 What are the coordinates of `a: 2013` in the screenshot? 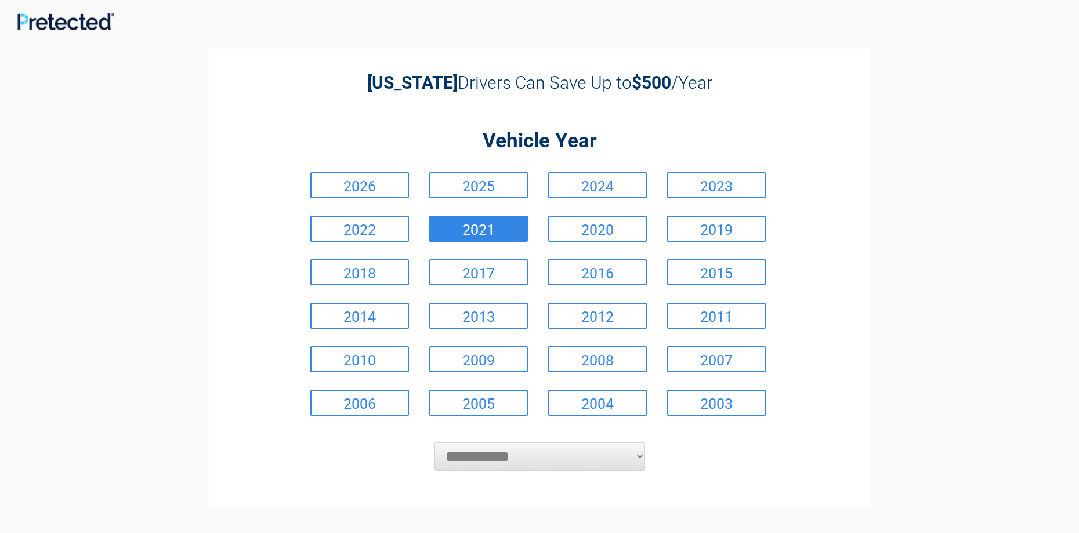 It's located at (479, 316).